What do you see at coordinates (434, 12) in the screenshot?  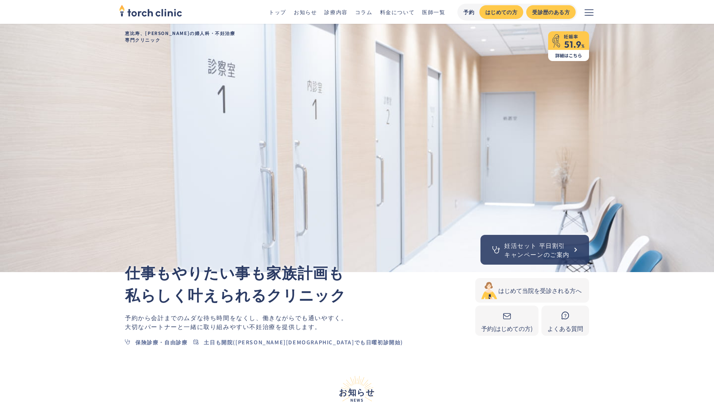 I see `a: 医師一覧` at bounding box center [434, 12].